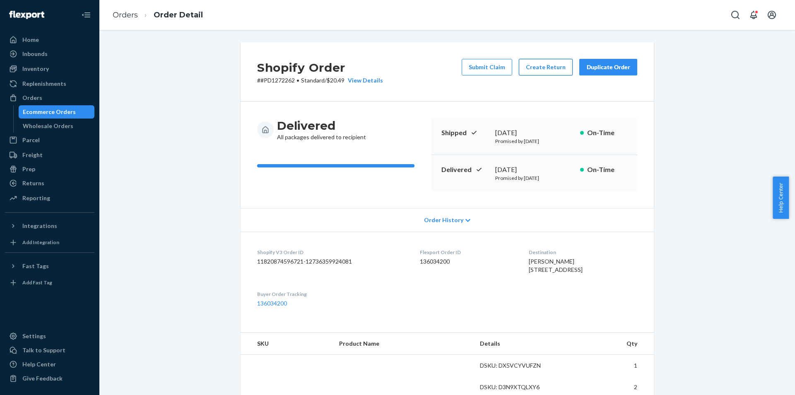 This screenshot has height=395, width=795. Describe the element at coordinates (546, 67) in the screenshot. I see `button: Create Return` at that location.